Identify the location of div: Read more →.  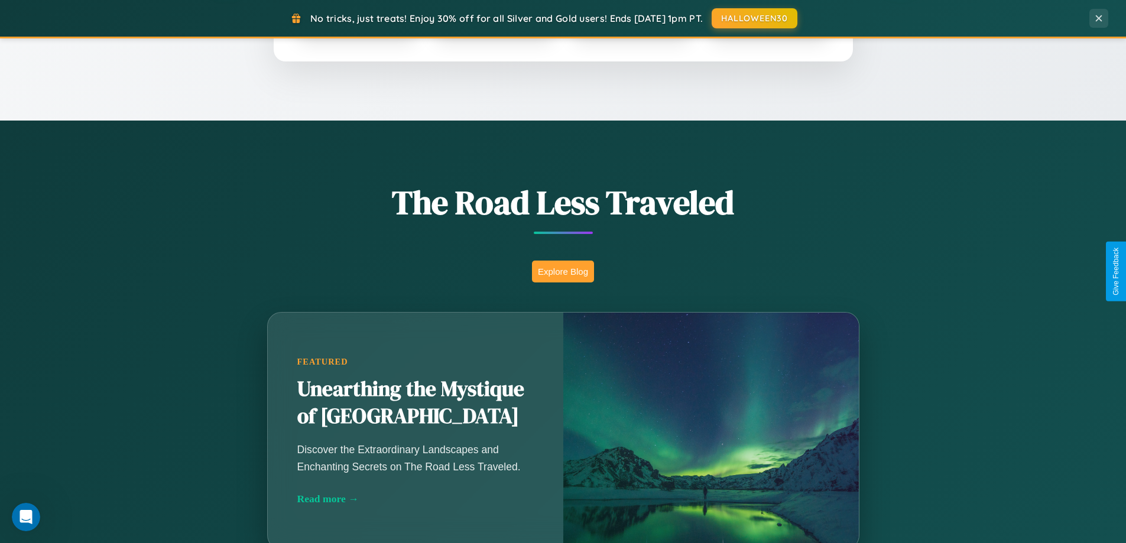
(416, 499).